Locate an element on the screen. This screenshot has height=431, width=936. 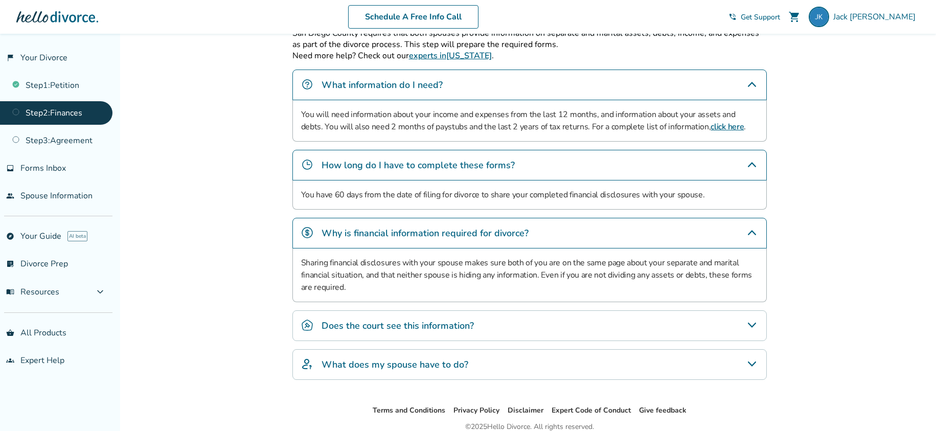
a: Privacy Policy is located at coordinates (476, 410).